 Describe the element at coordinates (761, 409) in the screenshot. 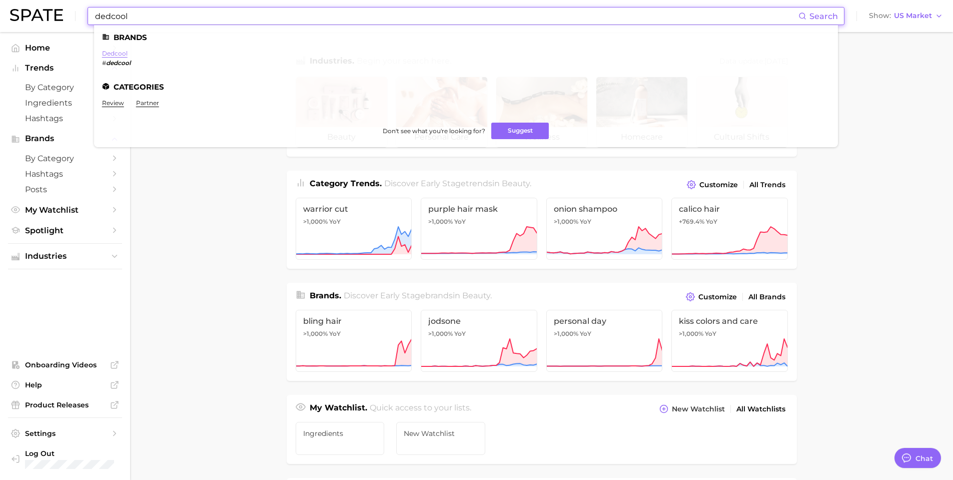

I see `a: All Watchlists` at that location.